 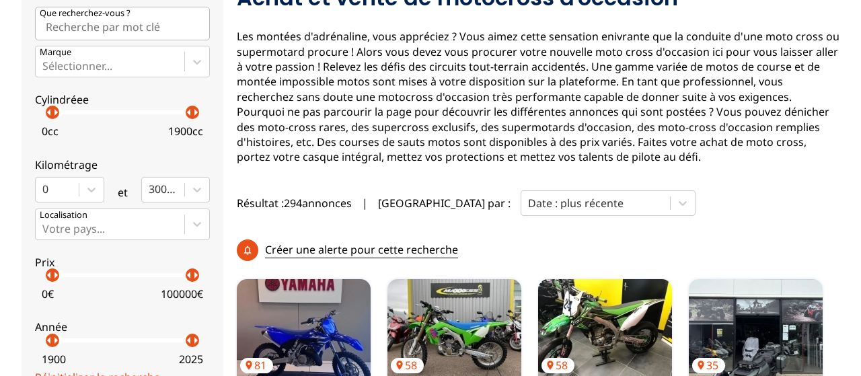 I want to click on p: Prix, so click(x=122, y=262).